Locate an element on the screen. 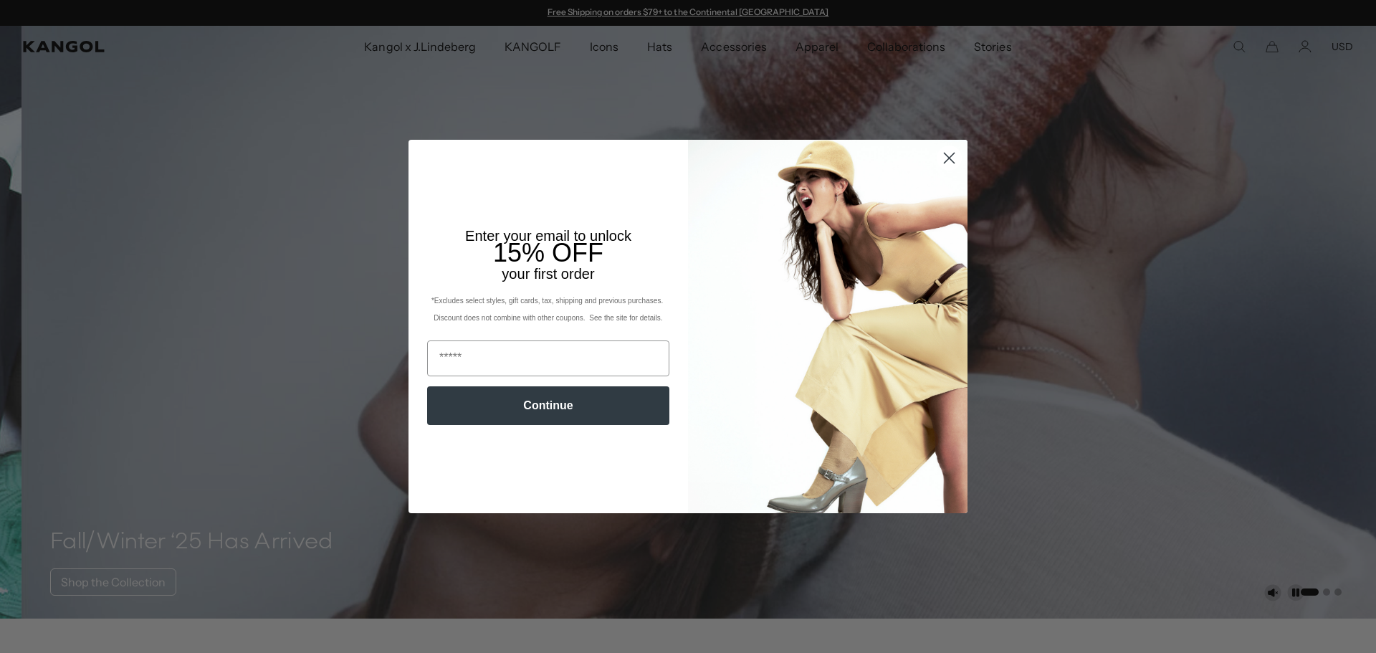  button: Continue is located at coordinates (548, 406).